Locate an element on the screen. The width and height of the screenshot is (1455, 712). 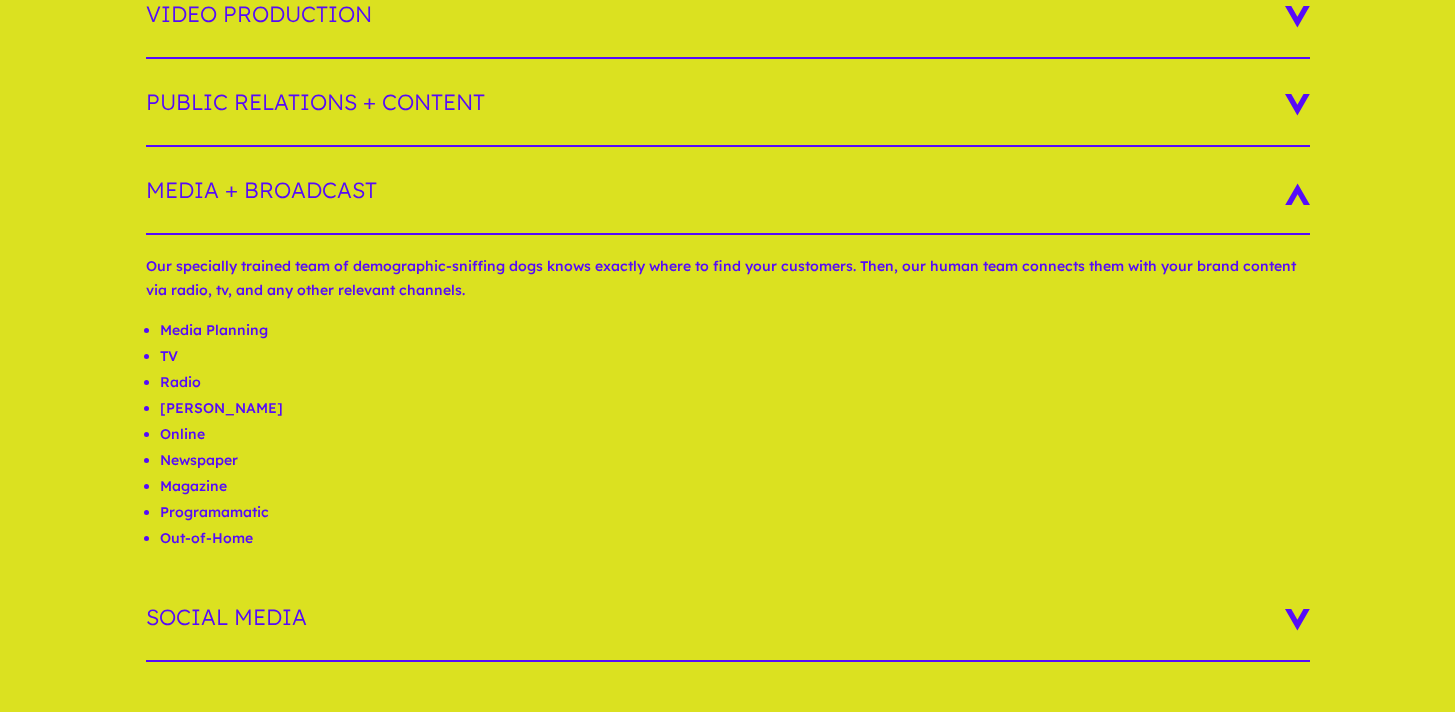
div: Minimize live chat window is located at coordinates (352, 34).